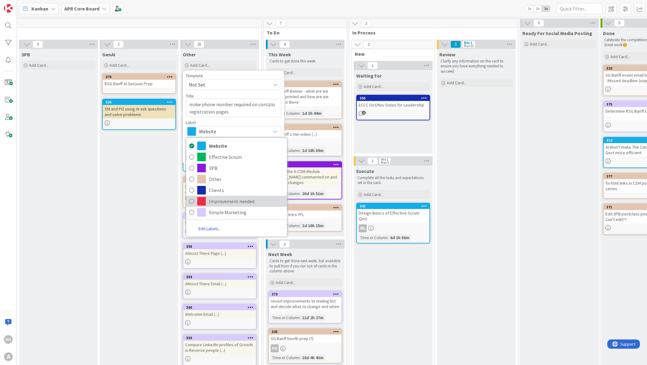 The height and width of the screenshot is (365, 647). I want to click on div: 1d 18h 59m, so click(313, 150).